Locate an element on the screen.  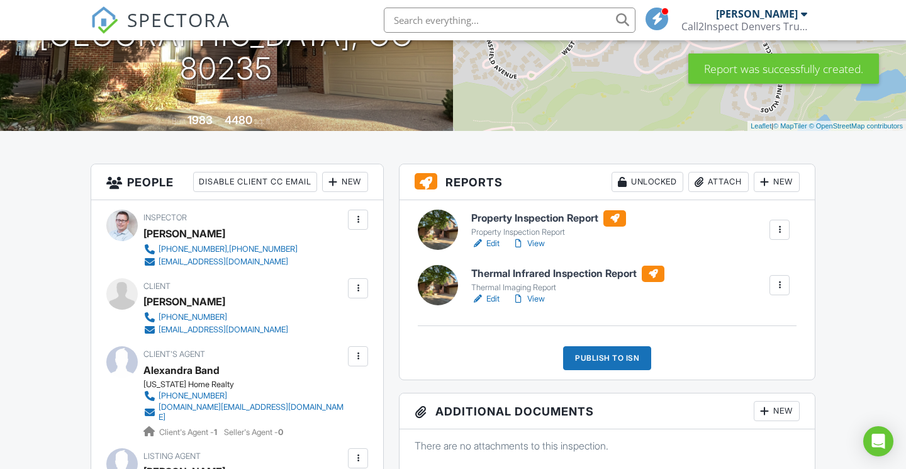
span: Built is located at coordinates (179, 121).